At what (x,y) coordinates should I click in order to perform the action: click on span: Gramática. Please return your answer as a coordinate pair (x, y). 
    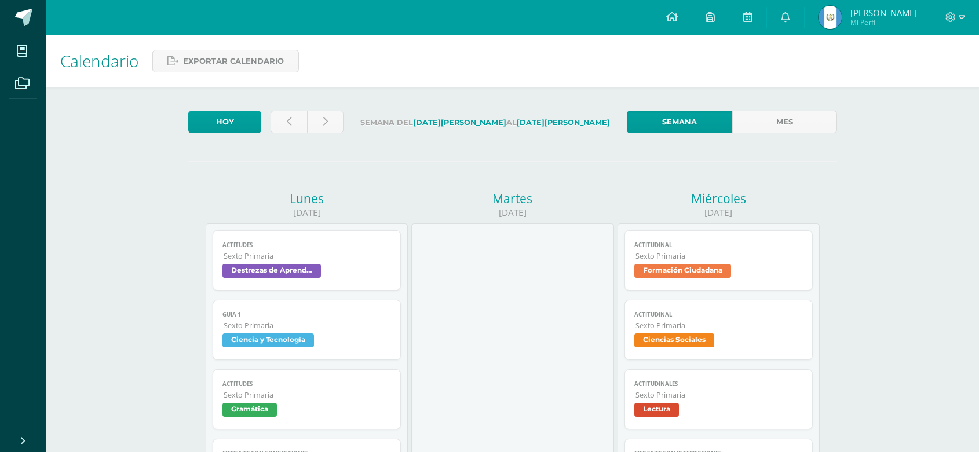
    Looking at the image, I should click on (250, 410).